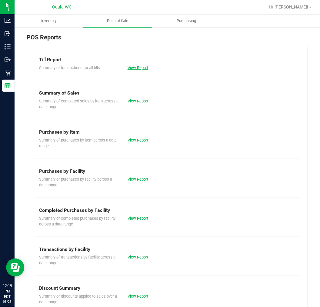  I want to click on div: Summary of Sales, so click(167, 93).